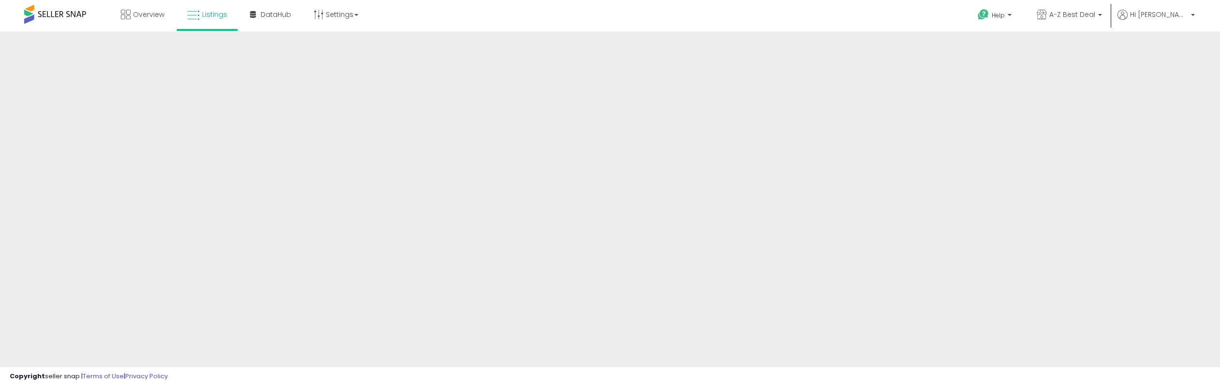 This screenshot has height=386, width=1220. I want to click on i: Get Help, so click(983, 15).